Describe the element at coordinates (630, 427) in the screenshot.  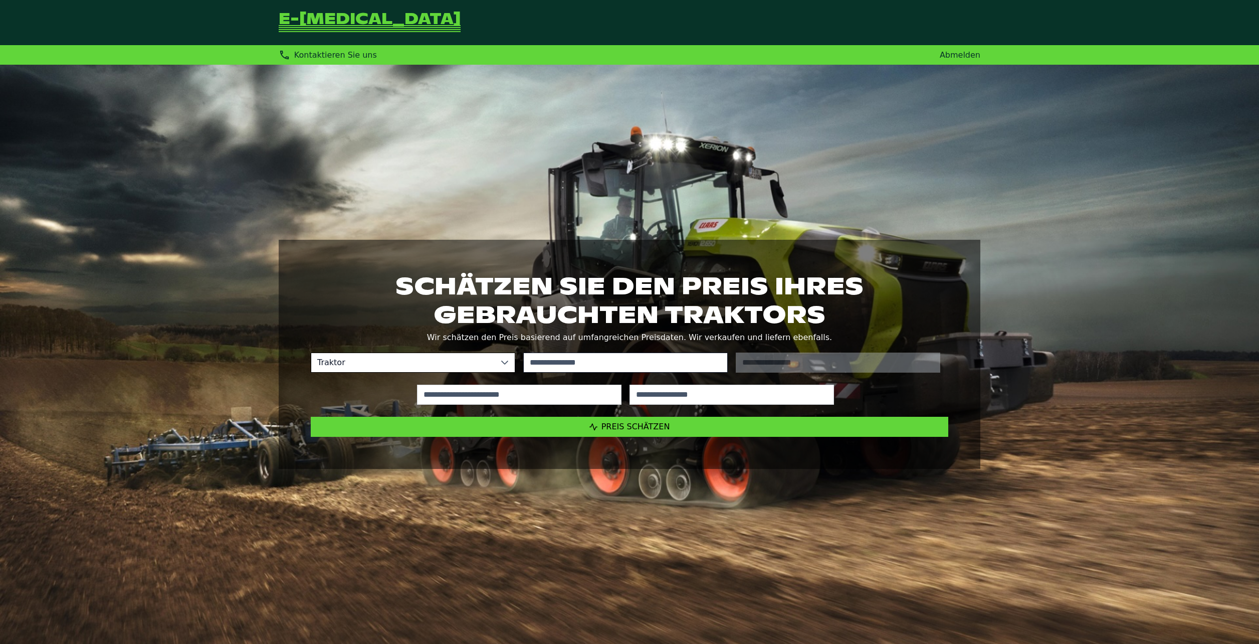
I see `button: Preis schätzen` at that location.